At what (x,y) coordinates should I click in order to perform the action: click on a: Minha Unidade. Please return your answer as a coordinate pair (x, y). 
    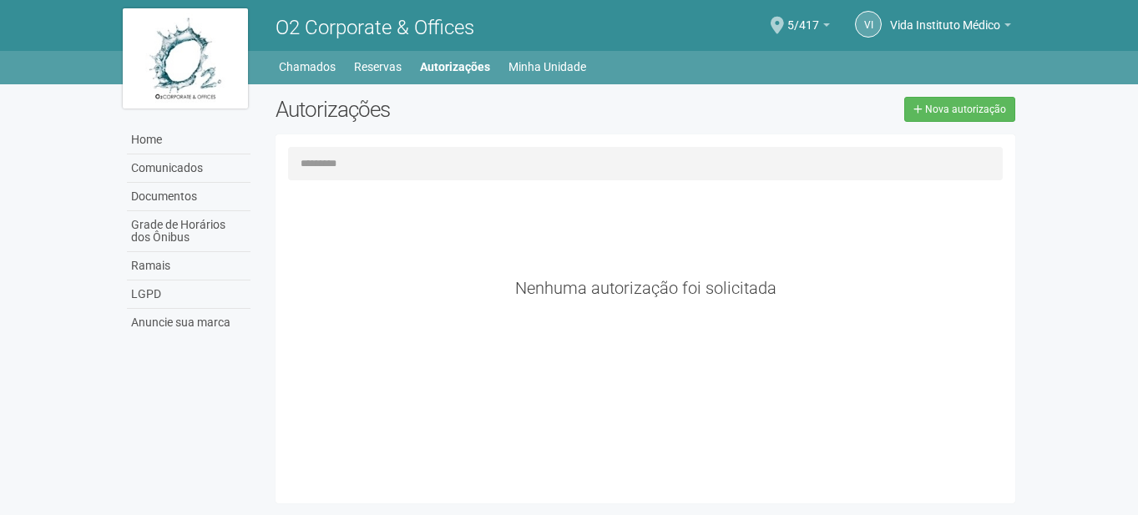
    Looking at the image, I should click on (547, 67).